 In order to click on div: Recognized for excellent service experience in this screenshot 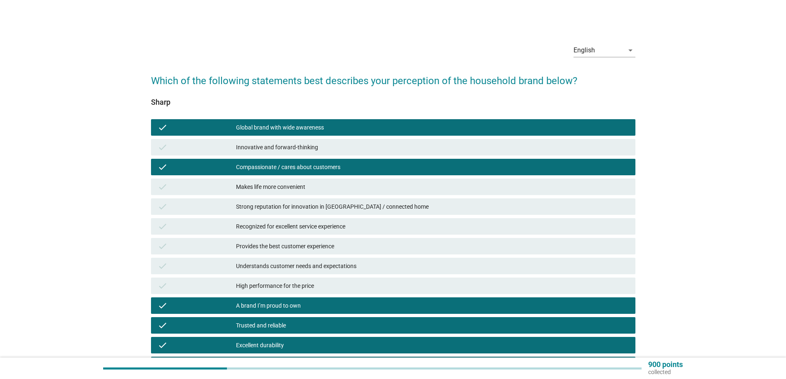, I will do `click(432, 226)`.